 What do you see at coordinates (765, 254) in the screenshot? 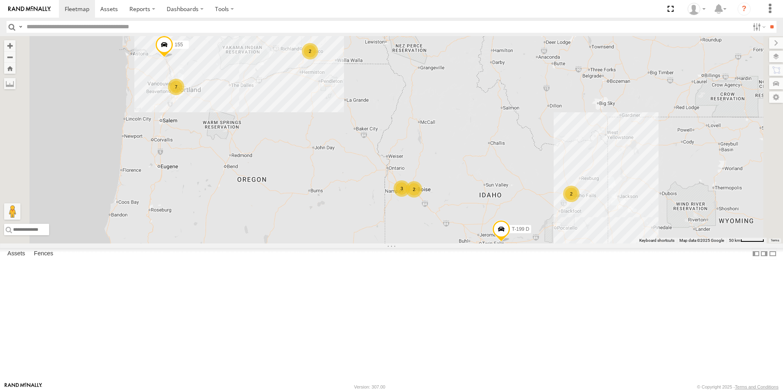
I see `label: Dock Summary Table to the Right` at bounding box center [765, 254].